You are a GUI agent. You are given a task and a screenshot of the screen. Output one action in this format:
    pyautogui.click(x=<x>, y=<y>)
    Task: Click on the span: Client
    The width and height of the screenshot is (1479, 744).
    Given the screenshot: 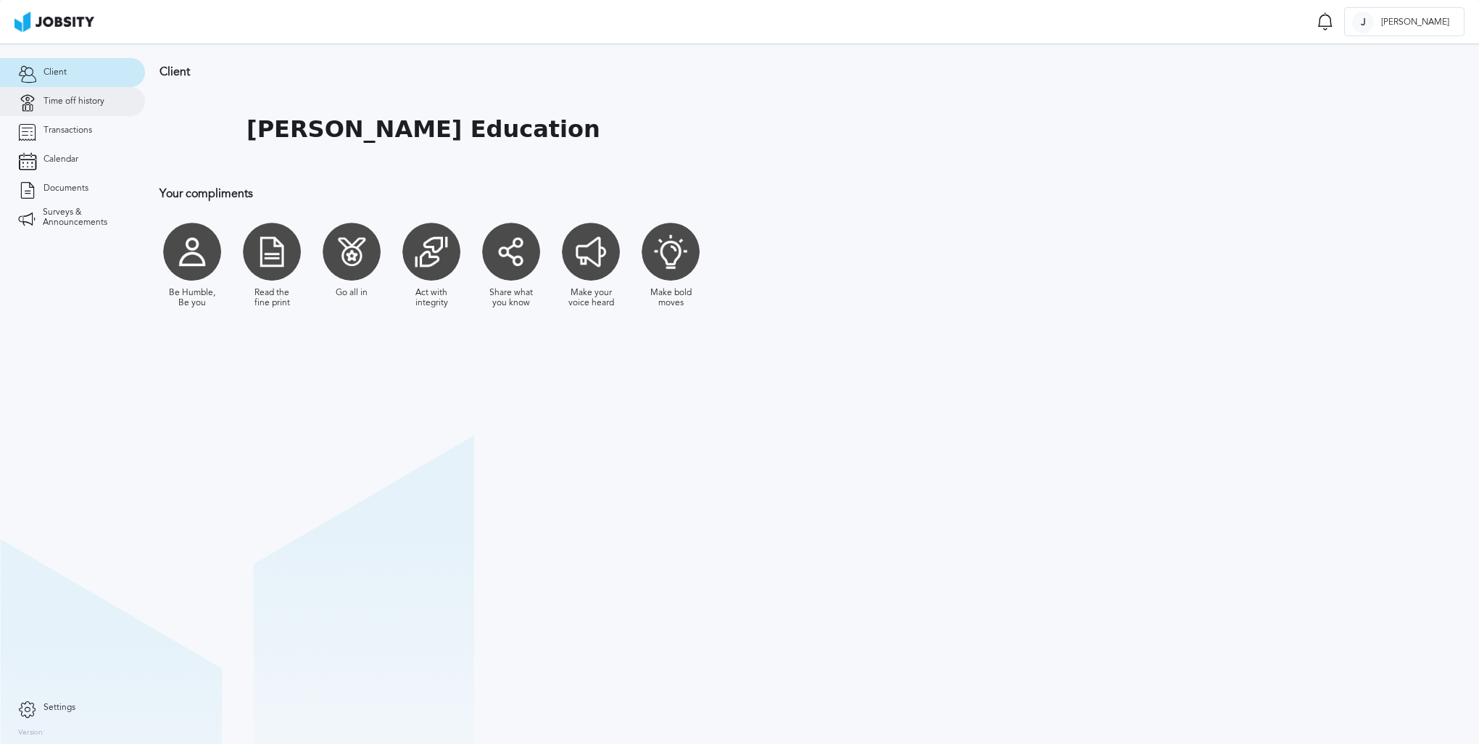 What is the action you would take?
    pyautogui.click(x=55, y=72)
    